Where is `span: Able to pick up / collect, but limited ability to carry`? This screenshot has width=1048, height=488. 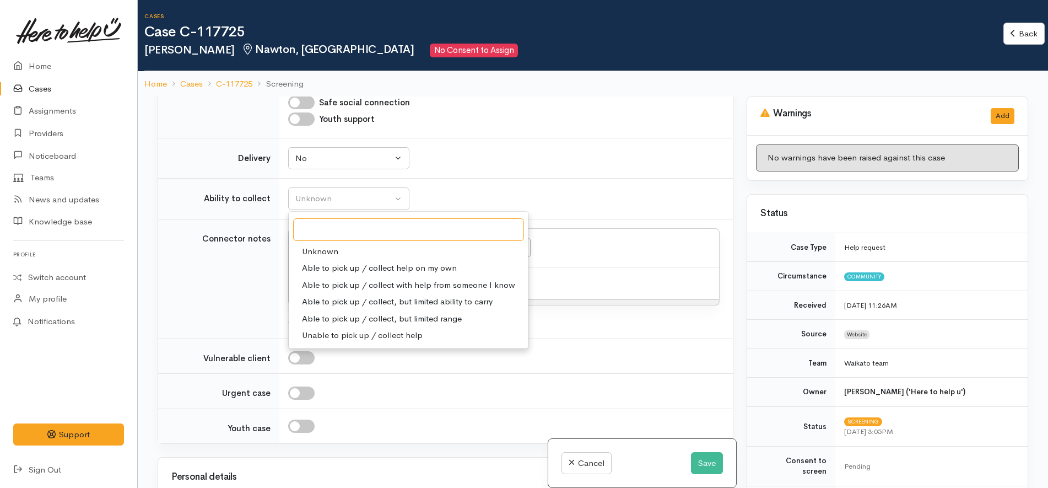 span: Able to pick up / collect, but limited ability to carry is located at coordinates (397, 301).